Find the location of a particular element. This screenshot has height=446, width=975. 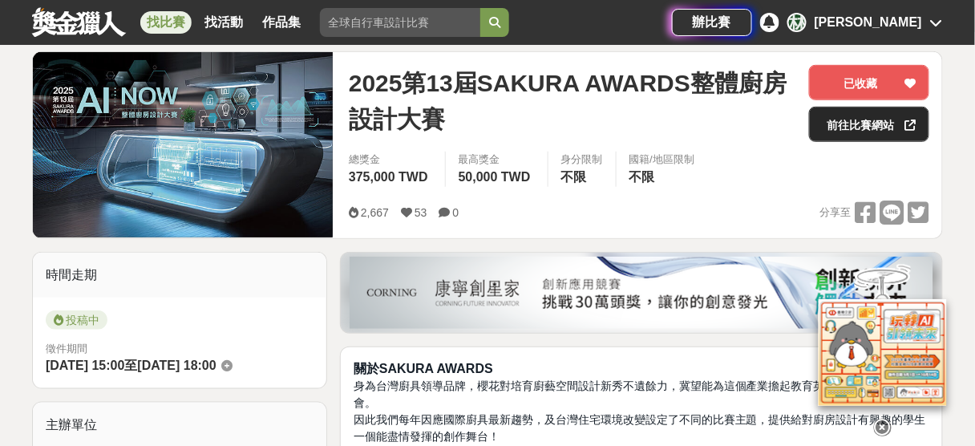

div: 辦比賽 is located at coordinates (712, 22).